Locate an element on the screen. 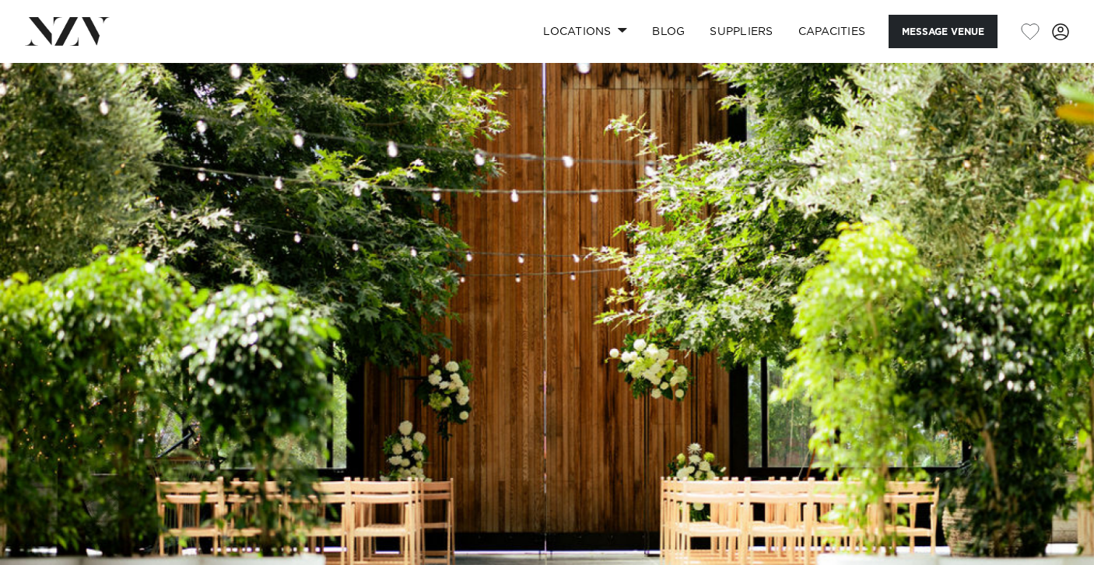 The width and height of the screenshot is (1094, 565). a: Locations is located at coordinates (585, 31).